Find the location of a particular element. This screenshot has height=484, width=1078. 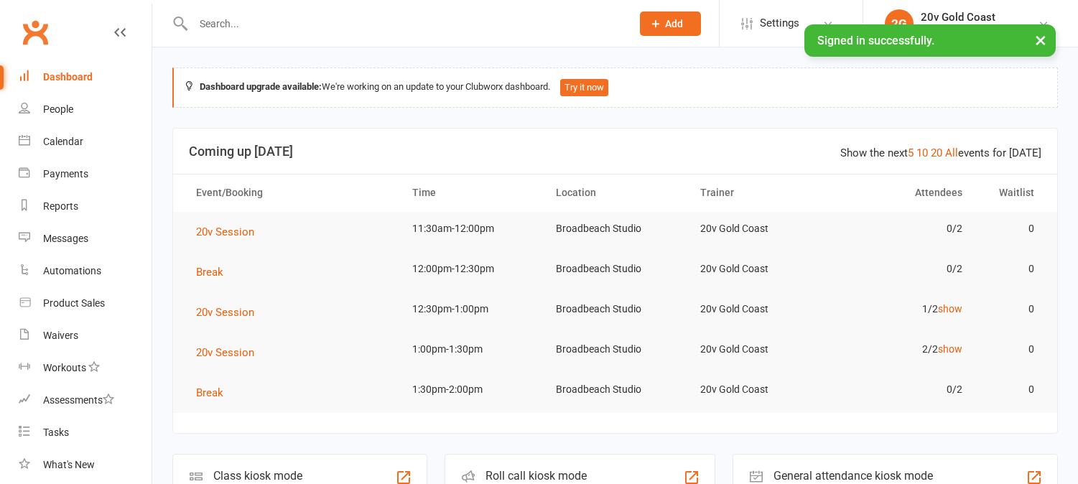

a: Clubworx is located at coordinates (35, 32).